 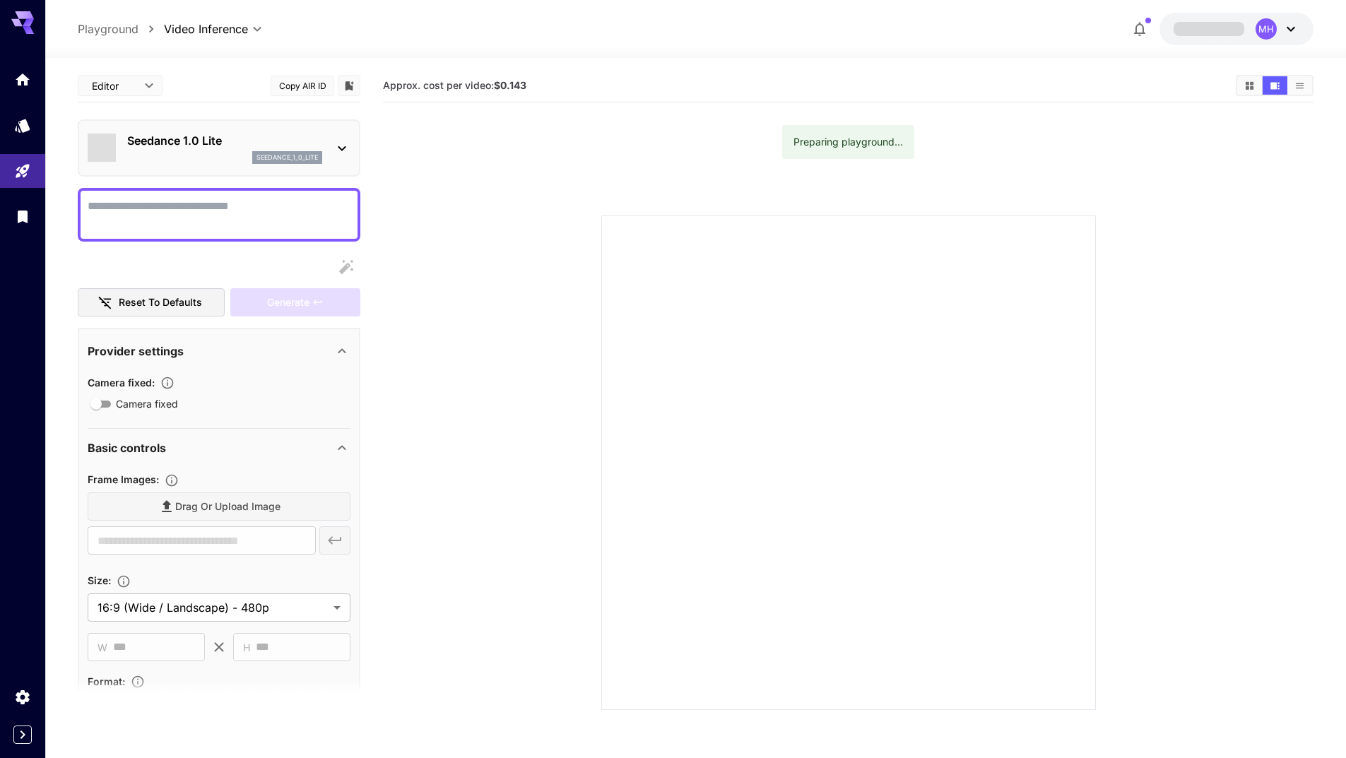 I want to click on span: H, so click(x=247, y=647).